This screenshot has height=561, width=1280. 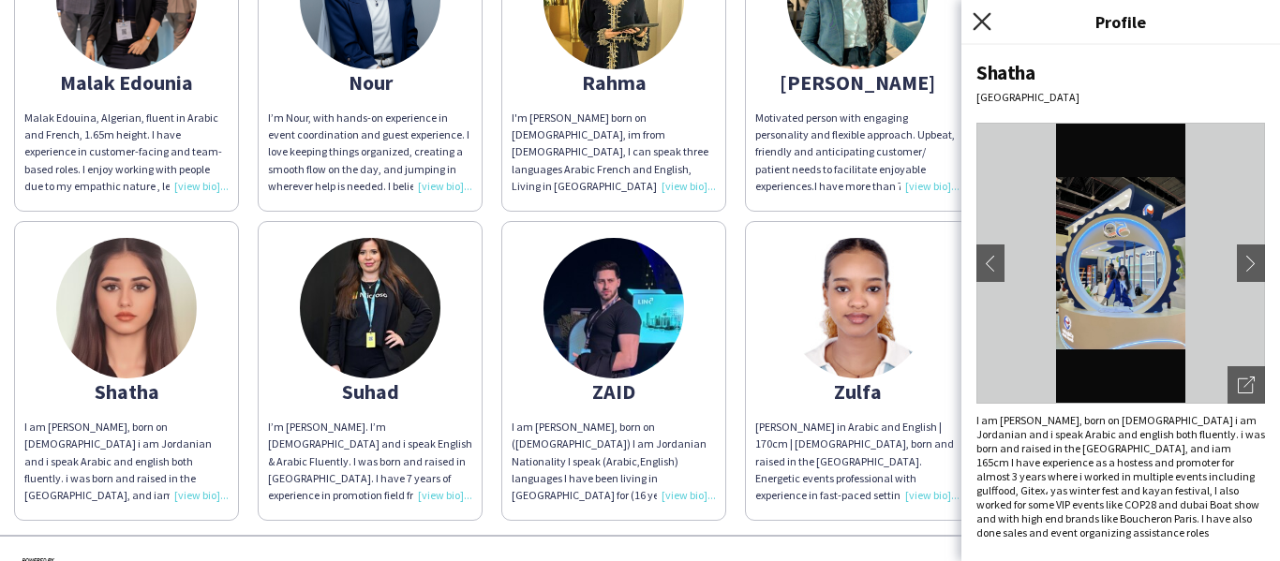 I want to click on h3: Profile, so click(x=1121, y=22).